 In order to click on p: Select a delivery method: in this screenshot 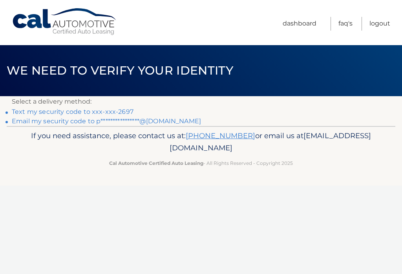, I will do `click(201, 102)`.